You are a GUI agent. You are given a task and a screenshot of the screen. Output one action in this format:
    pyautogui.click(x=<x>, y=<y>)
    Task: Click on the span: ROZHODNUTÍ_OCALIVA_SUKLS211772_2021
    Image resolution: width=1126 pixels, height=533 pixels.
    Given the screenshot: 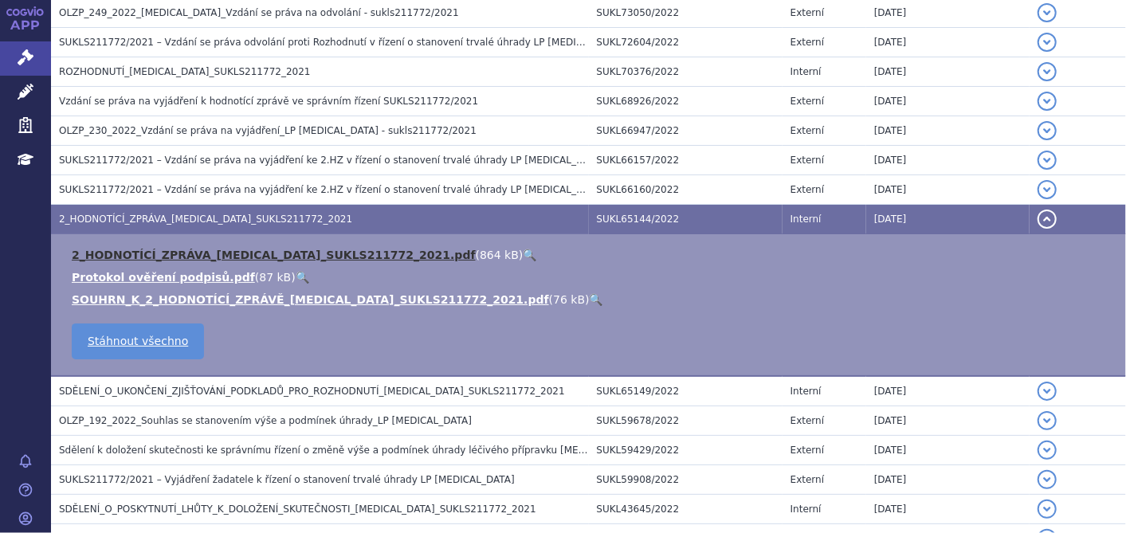 What is the action you would take?
    pyautogui.click(x=185, y=72)
    